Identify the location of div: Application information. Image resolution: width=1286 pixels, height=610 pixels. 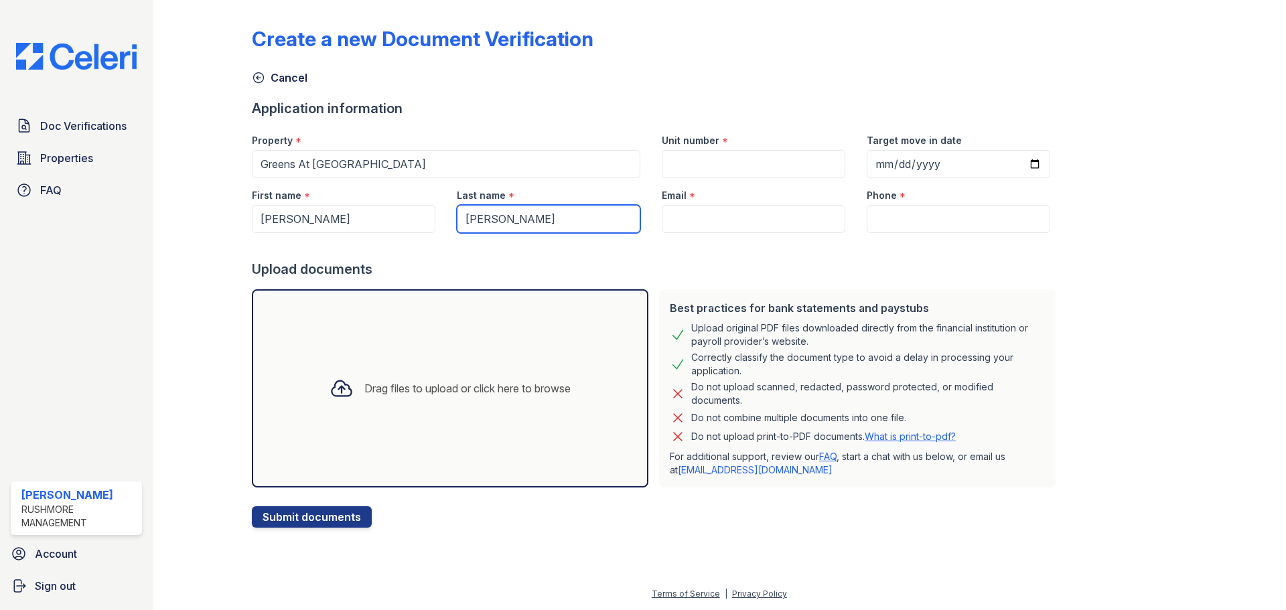
(656, 108).